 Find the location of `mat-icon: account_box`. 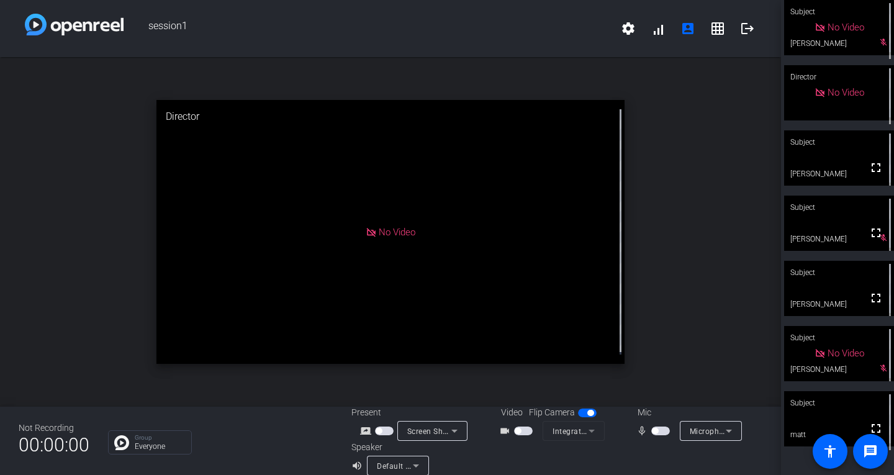

mat-icon: account_box is located at coordinates (688, 29).